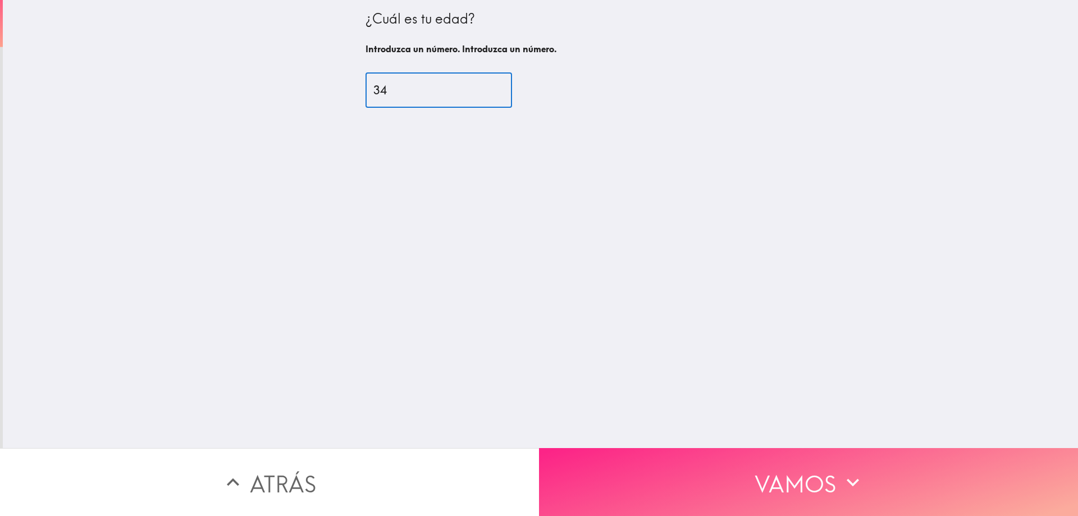  I want to click on font: Atrás, so click(283, 484).